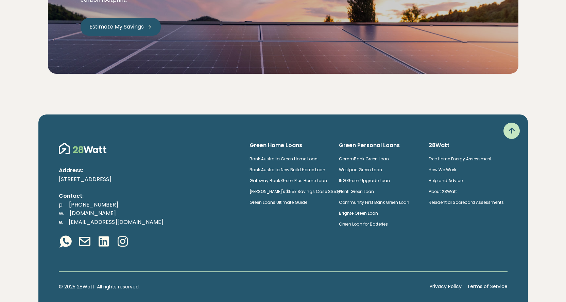  What do you see at coordinates (442, 170) in the screenshot?
I see `a: How We Work` at bounding box center [442, 170].